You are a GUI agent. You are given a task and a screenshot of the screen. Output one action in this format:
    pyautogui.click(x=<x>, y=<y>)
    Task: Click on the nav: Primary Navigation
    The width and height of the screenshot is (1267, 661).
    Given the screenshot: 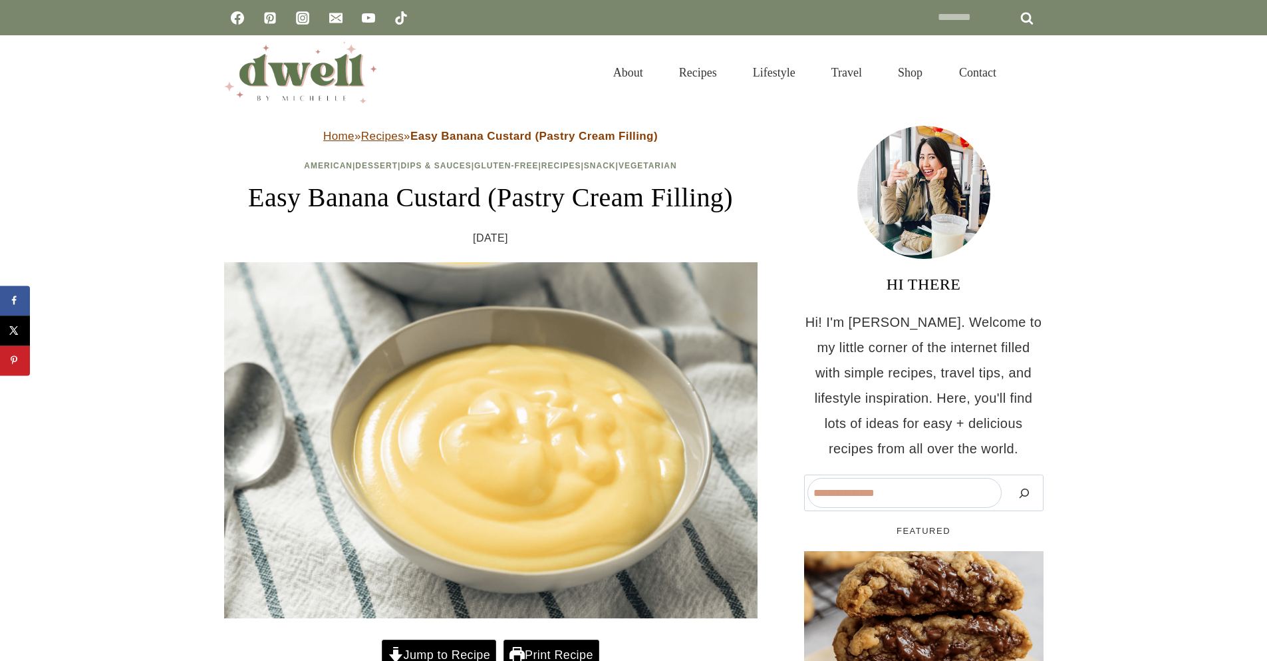 What is the action you would take?
    pyautogui.click(x=804, y=73)
    